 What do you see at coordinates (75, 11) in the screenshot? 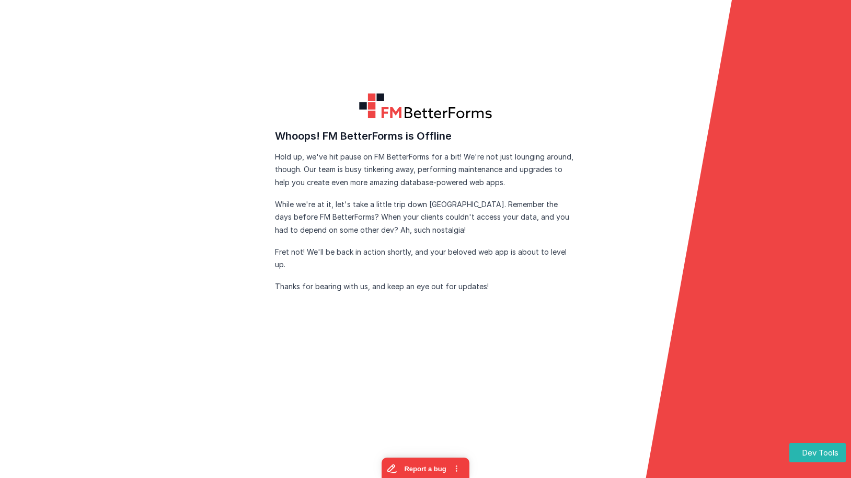
I see `span: More options` at bounding box center [75, 11].